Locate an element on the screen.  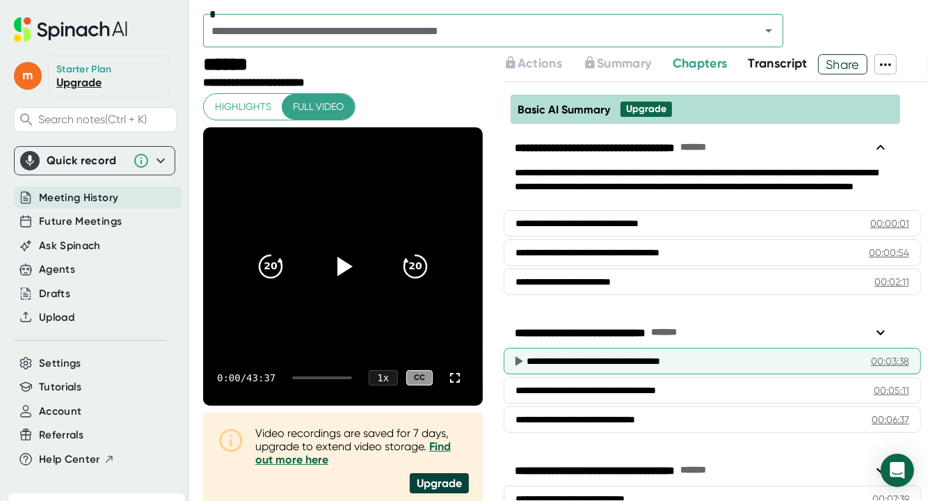
div: Starter Plan is located at coordinates (84, 70).